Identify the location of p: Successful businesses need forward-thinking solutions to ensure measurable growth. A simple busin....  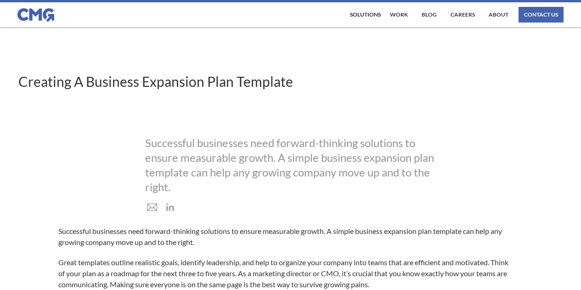
(286, 237).